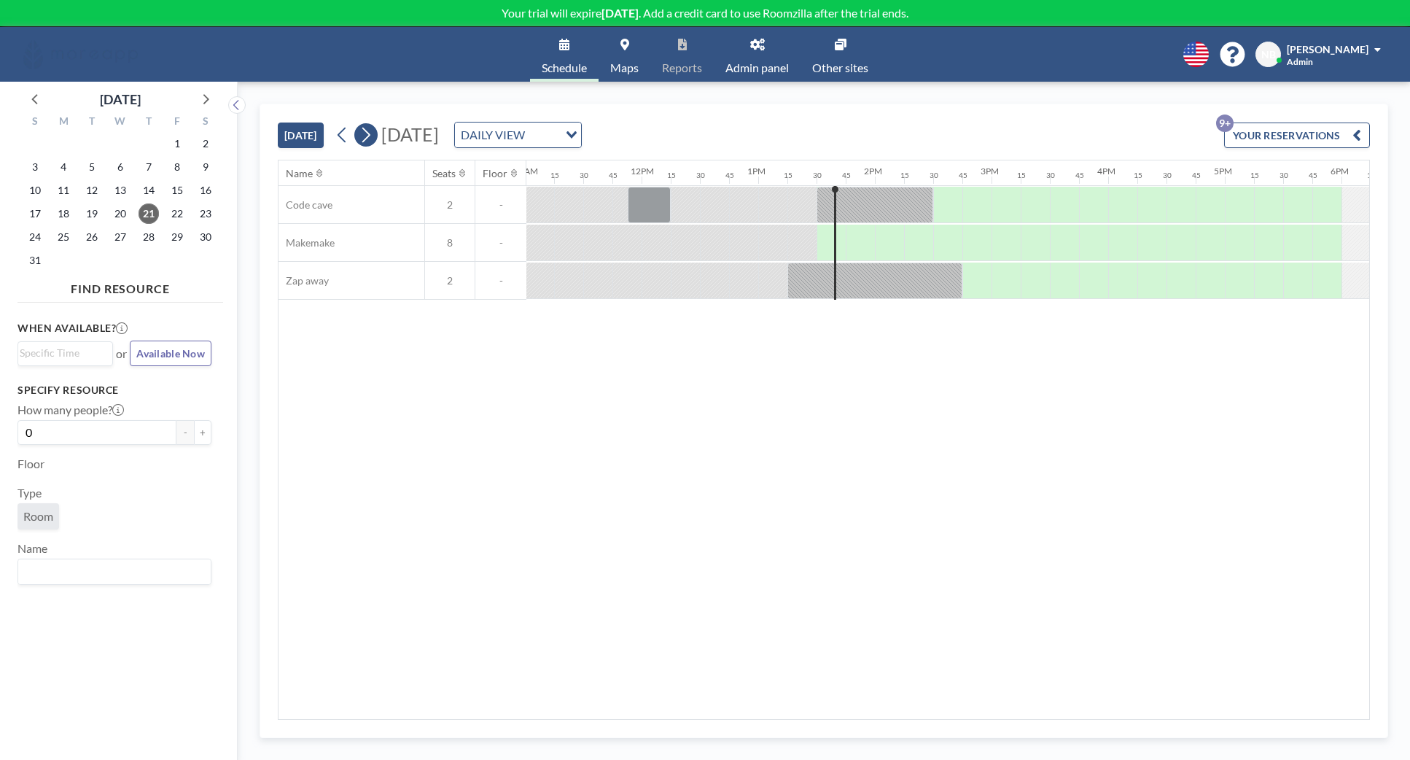 This screenshot has height=760, width=1410. What do you see at coordinates (206, 144) in the screenshot?
I see `span: Saturday, August 2, 2025` at bounding box center [206, 144].